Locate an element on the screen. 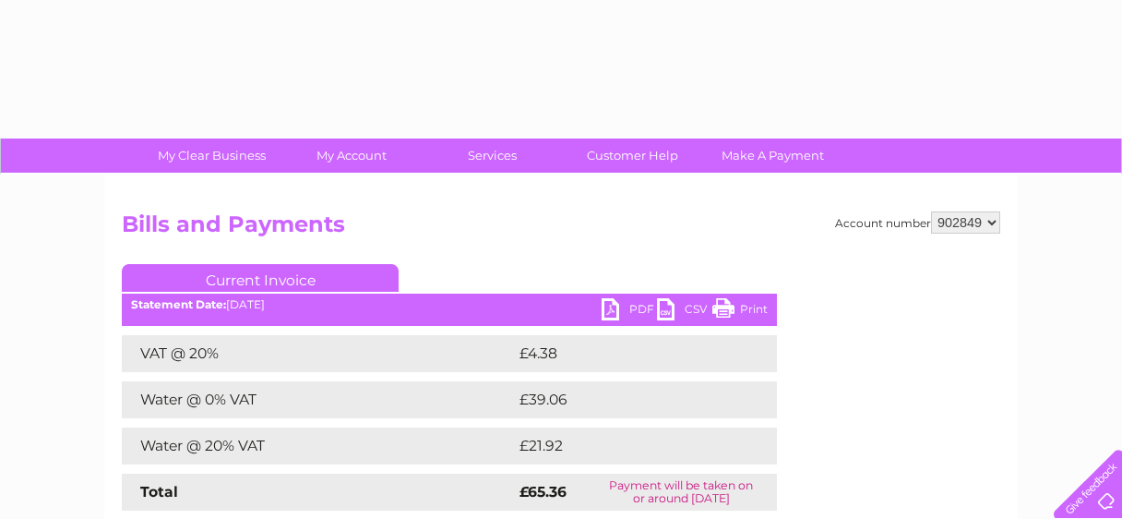 Image resolution: width=1122 pixels, height=519 pixels. strong: Total is located at coordinates (159, 491).